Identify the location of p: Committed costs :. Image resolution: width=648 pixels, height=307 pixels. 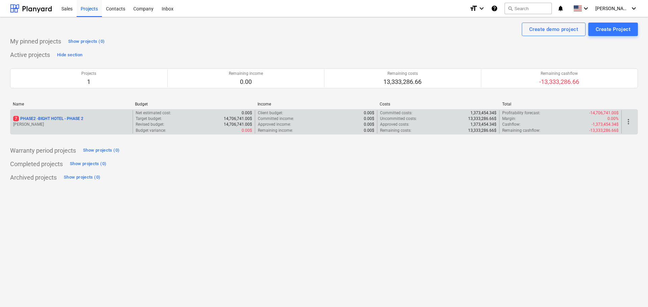
(396, 113).